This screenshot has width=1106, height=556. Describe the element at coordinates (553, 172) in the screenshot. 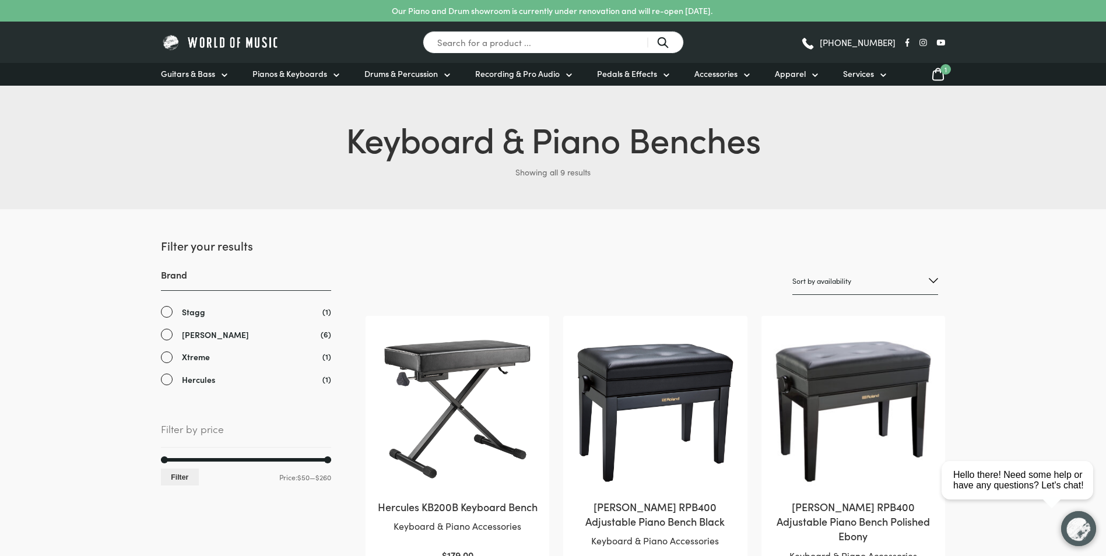

I see `p: Showing all 9 results` at that location.